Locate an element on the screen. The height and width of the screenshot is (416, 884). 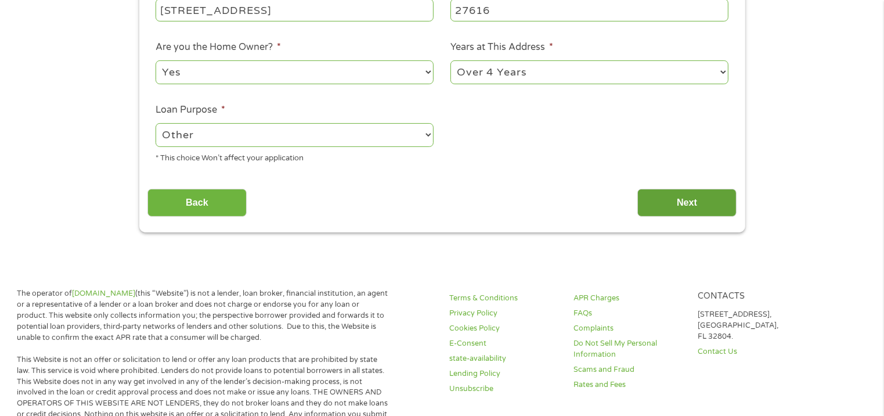
a: APR Charges is located at coordinates (629, 298).